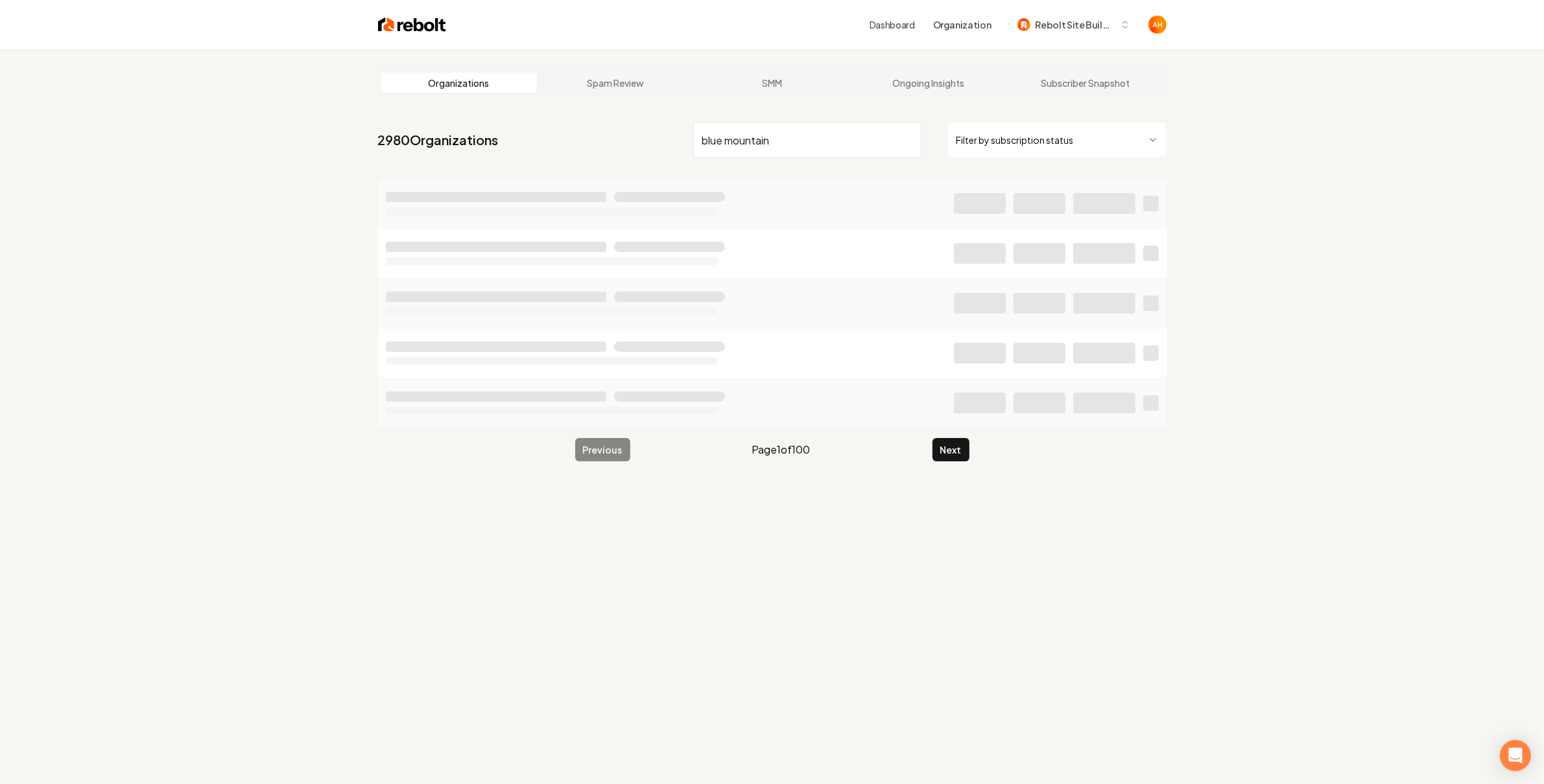 Image resolution: width=1544 pixels, height=784 pixels. What do you see at coordinates (1086, 83) in the screenshot?
I see `a: Subscriber Snapshot` at bounding box center [1086, 83].